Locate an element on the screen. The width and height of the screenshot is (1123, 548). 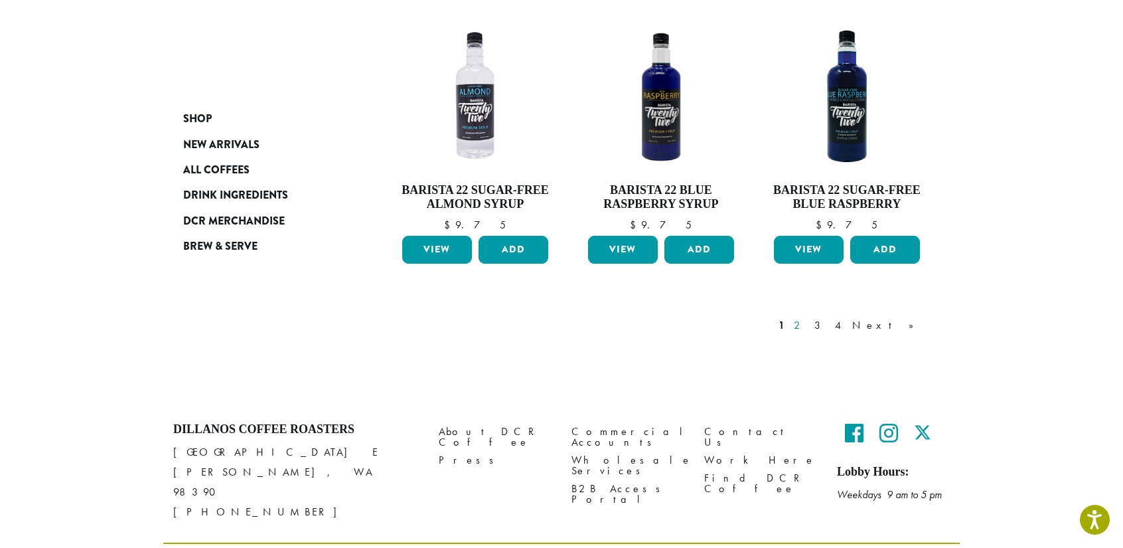
a: DCR Merchandise is located at coordinates (263, 221).